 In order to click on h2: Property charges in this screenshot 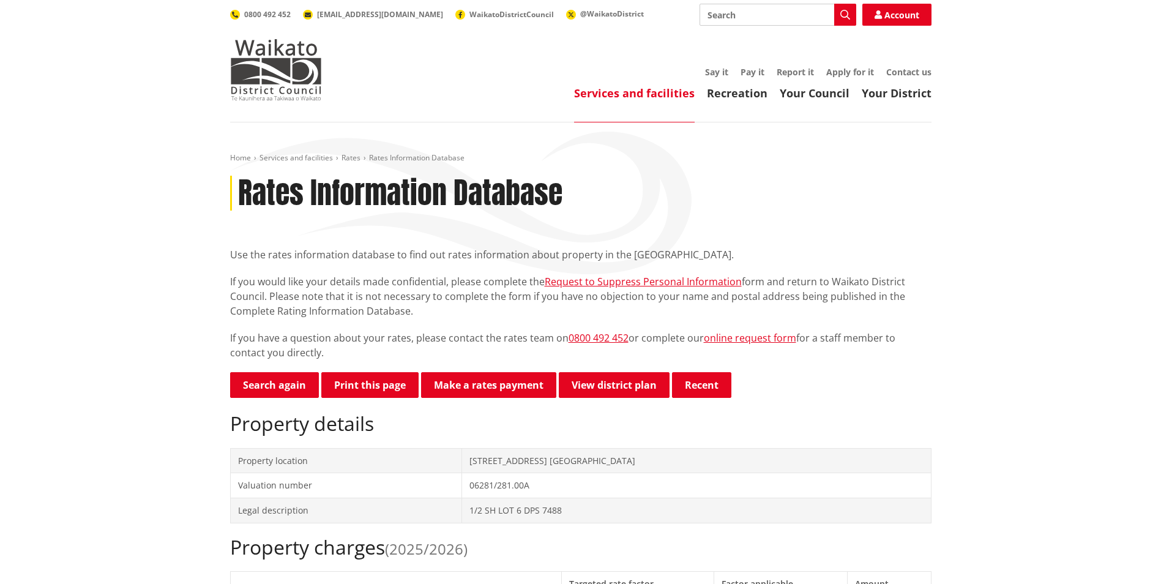, I will do `click(581, 547)`.